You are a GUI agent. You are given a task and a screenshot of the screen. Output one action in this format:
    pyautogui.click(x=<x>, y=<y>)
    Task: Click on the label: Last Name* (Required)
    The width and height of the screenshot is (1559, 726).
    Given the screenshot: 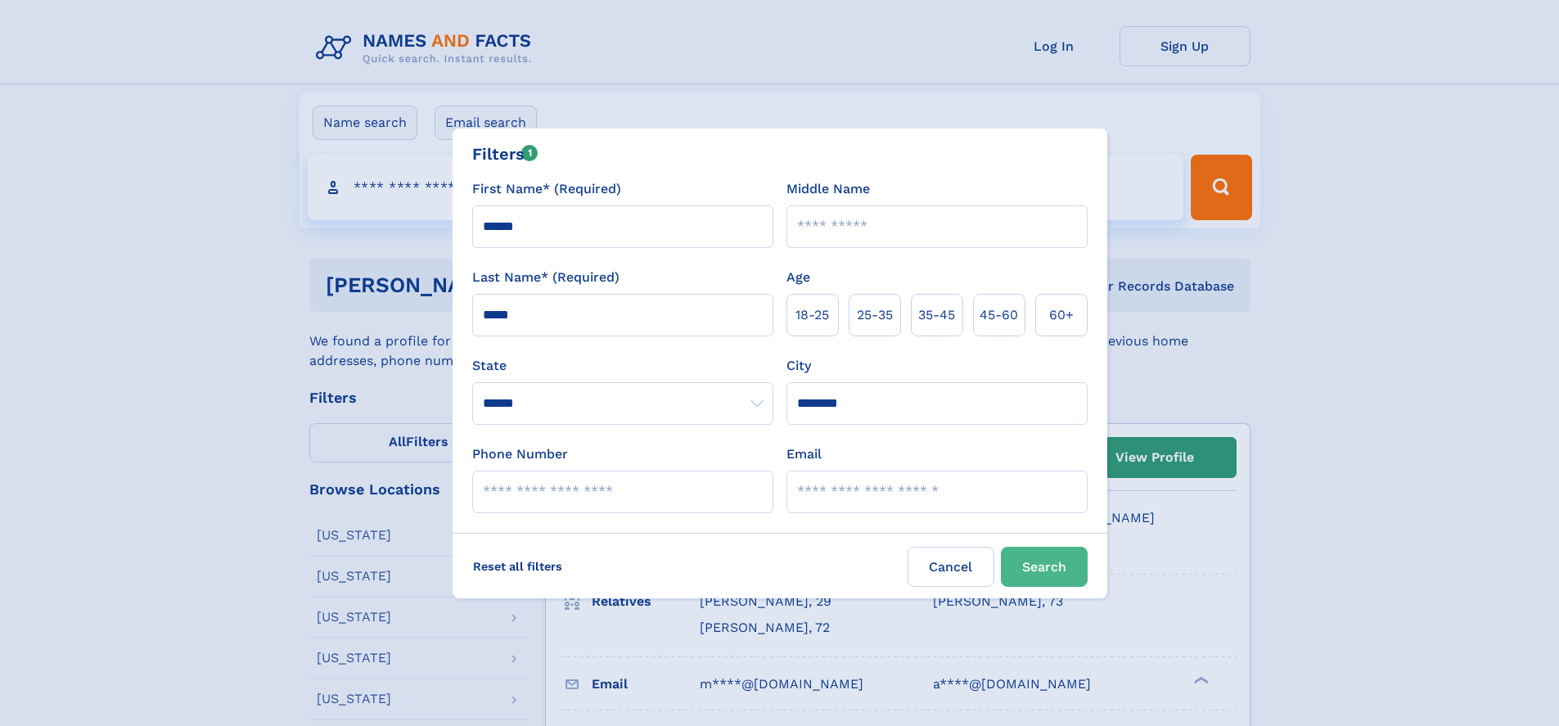 What is the action you would take?
    pyautogui.click(x=546, y=277)
    